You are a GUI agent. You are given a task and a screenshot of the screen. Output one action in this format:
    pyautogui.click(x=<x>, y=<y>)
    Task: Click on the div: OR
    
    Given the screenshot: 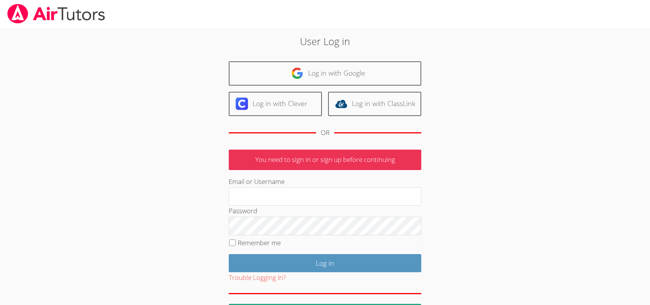 What is the action you would take?
    pyautogui.click(x=325, y=133)
    